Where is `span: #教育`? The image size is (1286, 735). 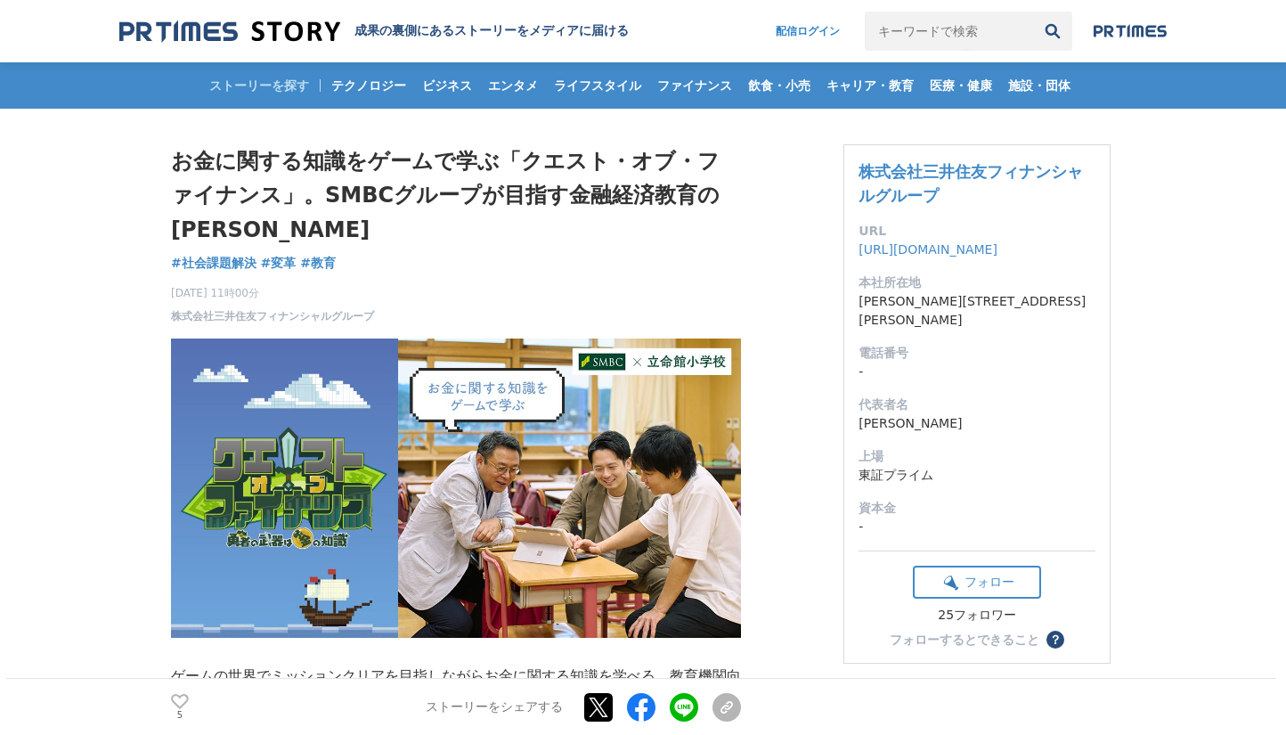 span: #教育 is located at coordinates (318, 263).